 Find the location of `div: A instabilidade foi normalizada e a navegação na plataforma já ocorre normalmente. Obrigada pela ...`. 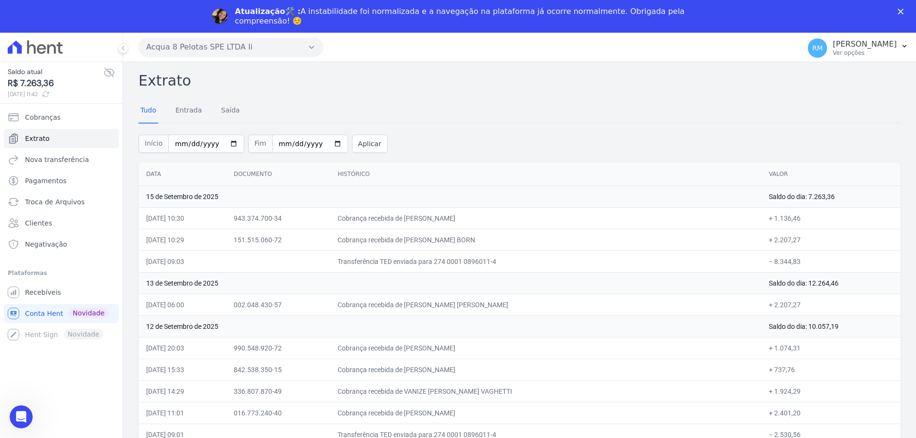

div: A instabilidade foi normalizada e a navegação na plataforma já ocorre normalmente. Obrigada pela ... is located at coordinates (462, 16).